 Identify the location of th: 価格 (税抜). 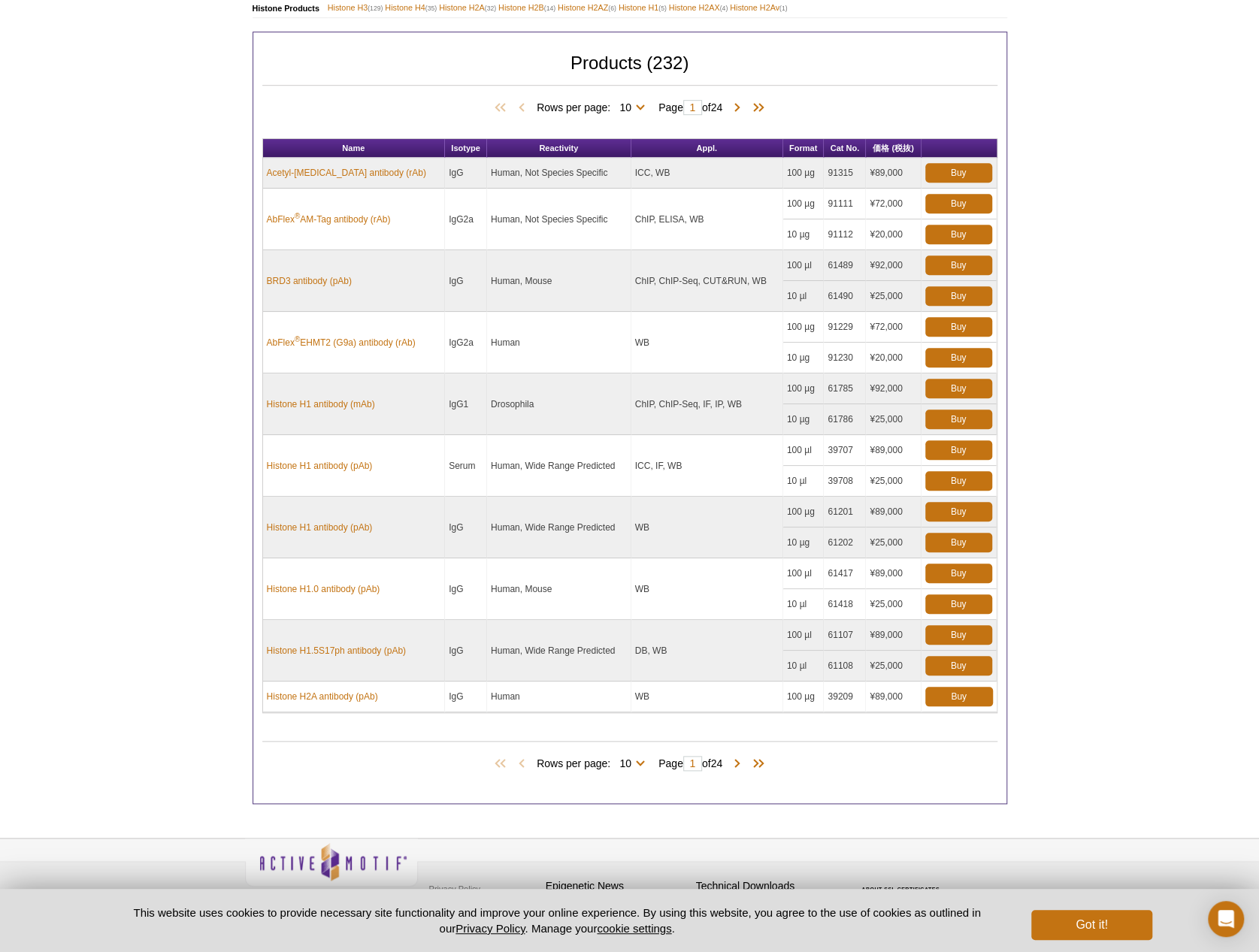
(893, 148).